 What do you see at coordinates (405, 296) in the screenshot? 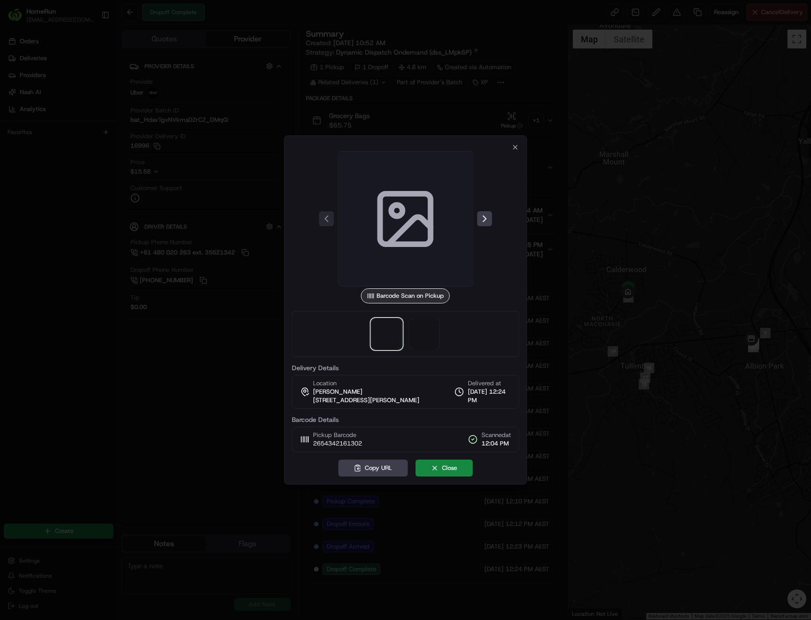
I see `div: Barcode Scan on Pickup` at bounding box center [405, 296].